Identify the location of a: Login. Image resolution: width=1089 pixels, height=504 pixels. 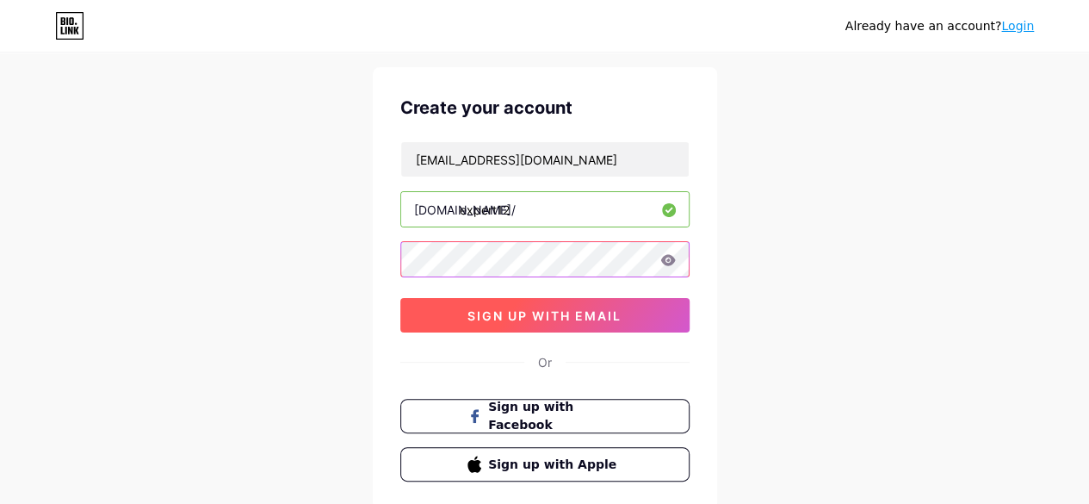
(1018, 26).